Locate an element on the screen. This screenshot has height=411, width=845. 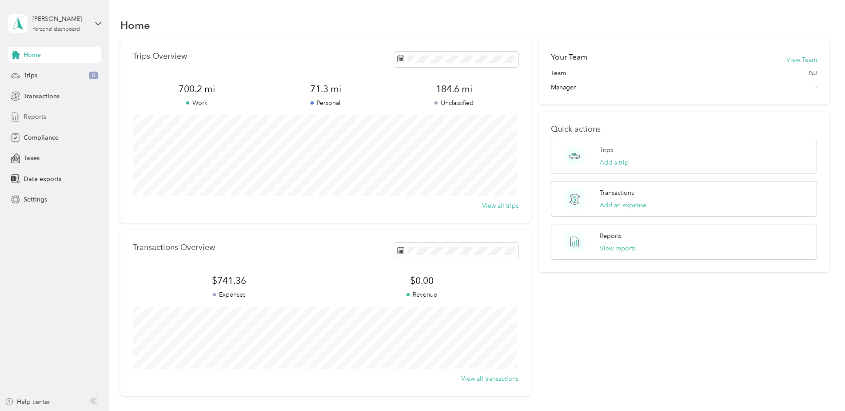
span: Trips is located at coordinates (30, 75).